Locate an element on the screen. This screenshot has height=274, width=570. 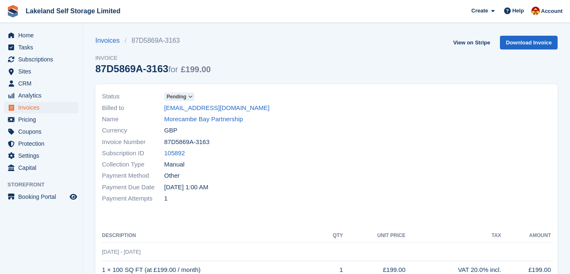
th: Amount is located at coordinates (526, 236).